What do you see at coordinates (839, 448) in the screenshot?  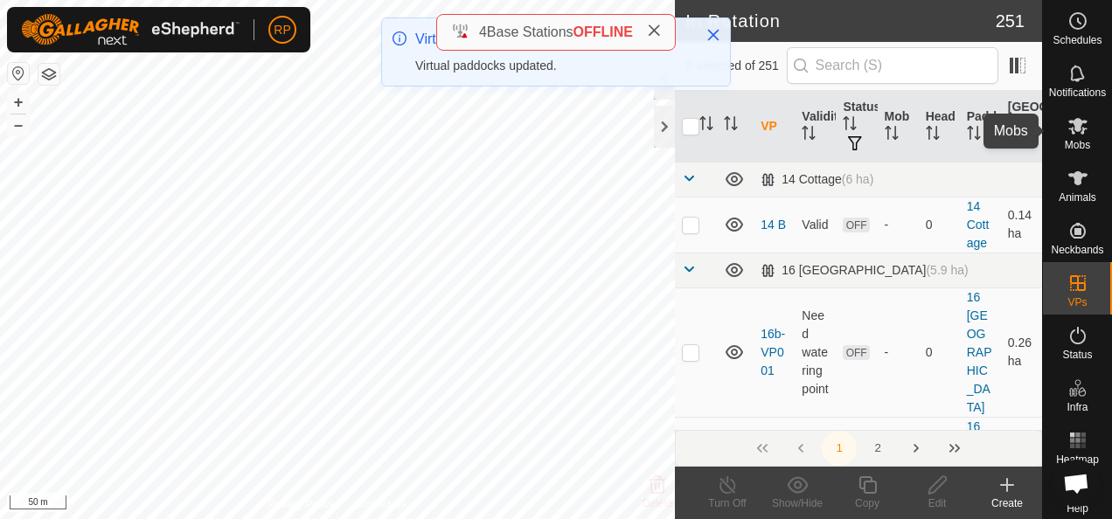 I see `button: 1` at bounding box center [839, 448].